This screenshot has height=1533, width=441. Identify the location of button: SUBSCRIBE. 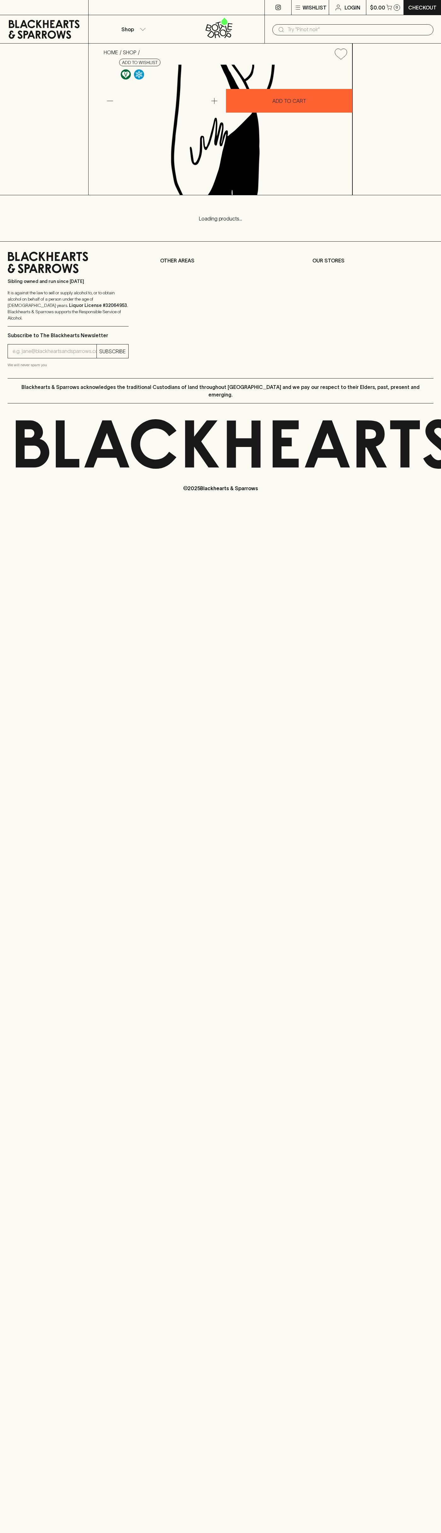
(113, 351).